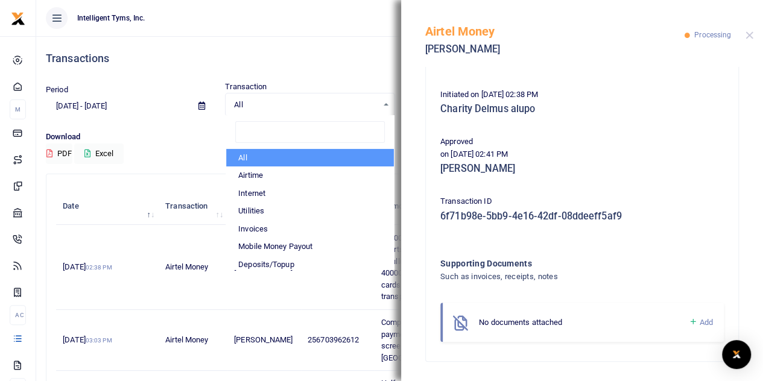 The height and width of the screenshot is (381, 763). Describe the element at coordinates (245, 87) in the screenshot. I see `label: Transaction` at that location.